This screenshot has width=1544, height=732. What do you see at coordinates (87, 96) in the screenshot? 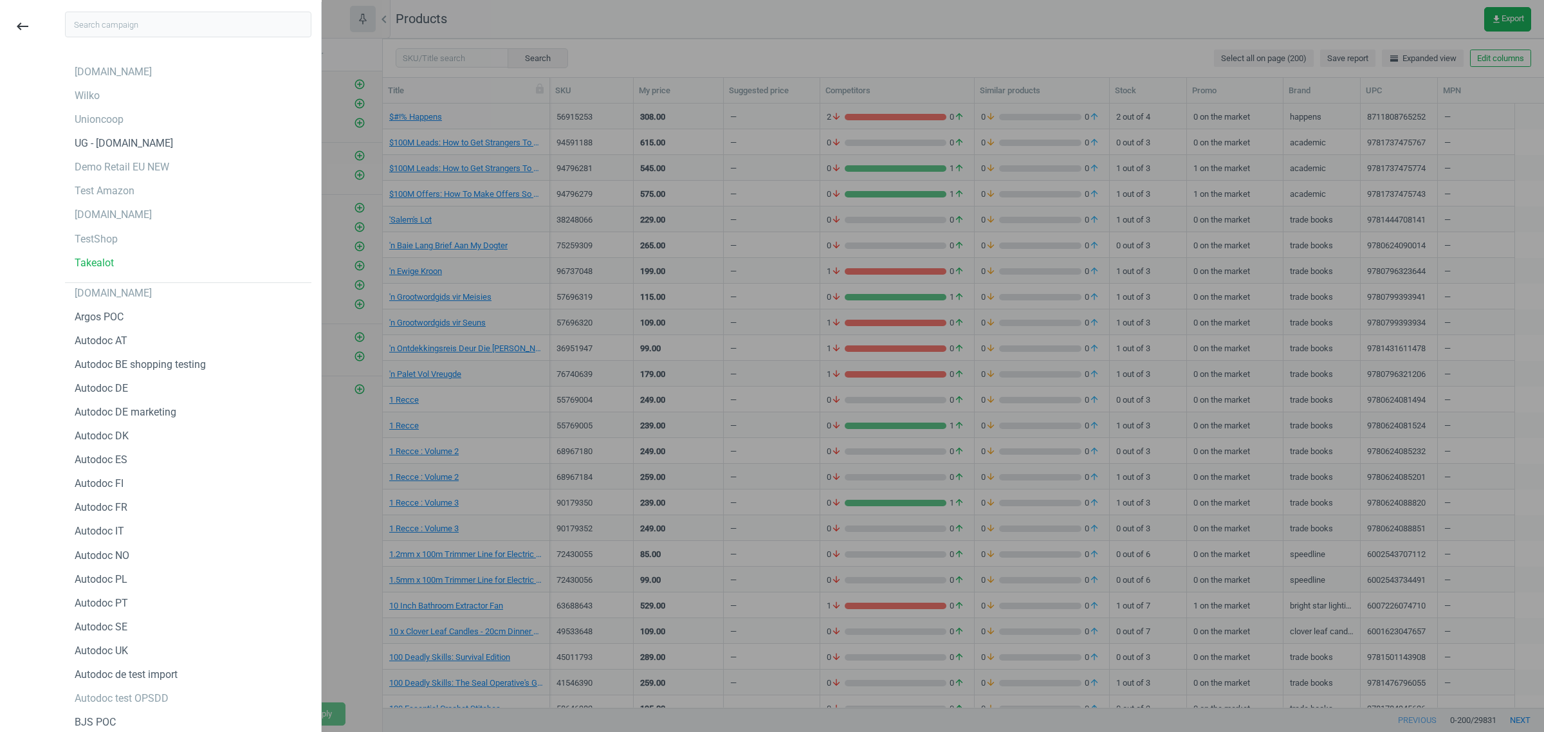
I see `div: Wilko` at bounding box center [87, 96].